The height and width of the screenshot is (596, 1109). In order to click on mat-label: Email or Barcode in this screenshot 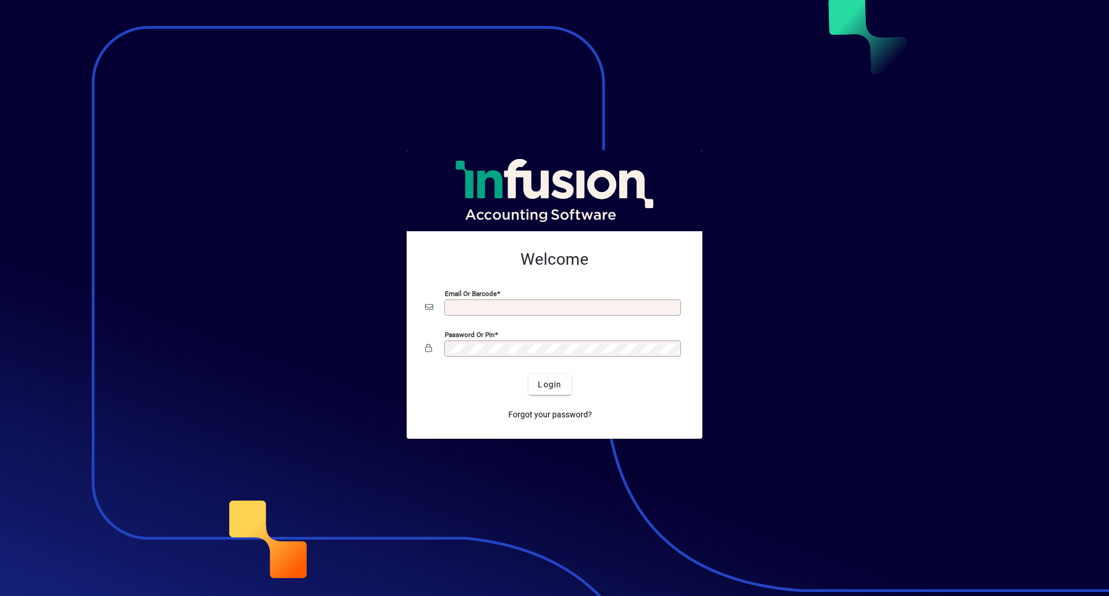, I will do `click(471, 293)`.